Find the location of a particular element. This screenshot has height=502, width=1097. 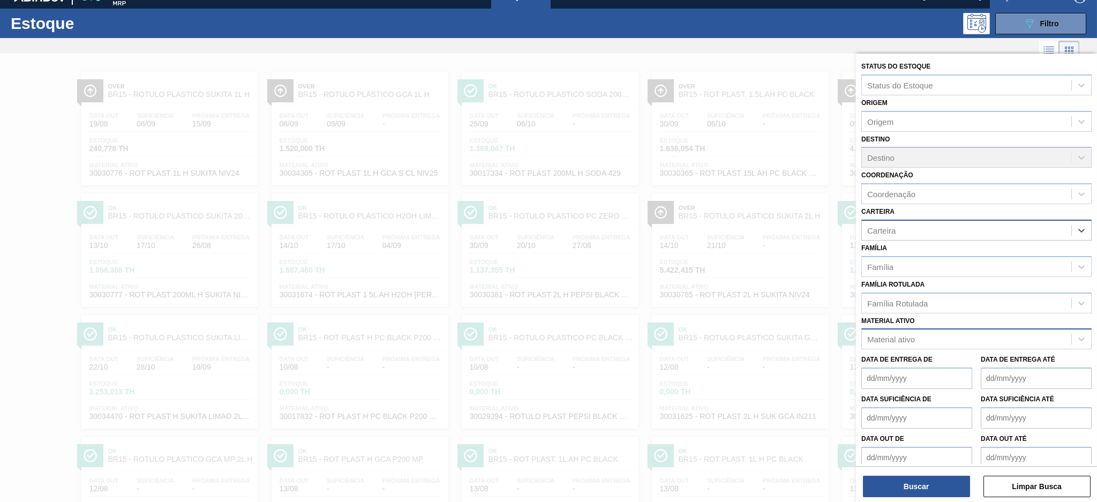

label: Data out de is located at coordinates (883, 439).